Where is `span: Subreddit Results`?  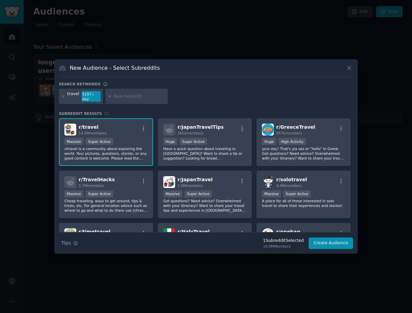
span: Subreddit Results is located at coordinates (80, 114).